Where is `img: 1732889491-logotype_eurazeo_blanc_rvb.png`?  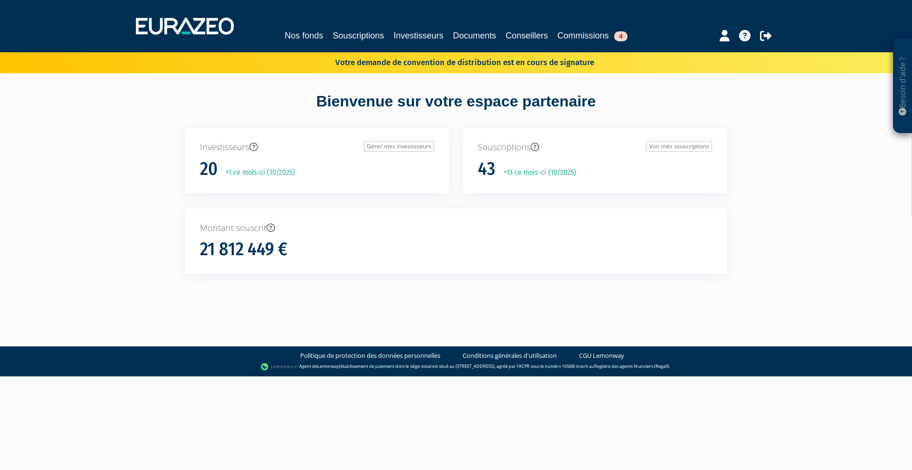 img: 1732889491-logotype_eurazeo_blanc_rvb.png is located at coordinates (185, 26).